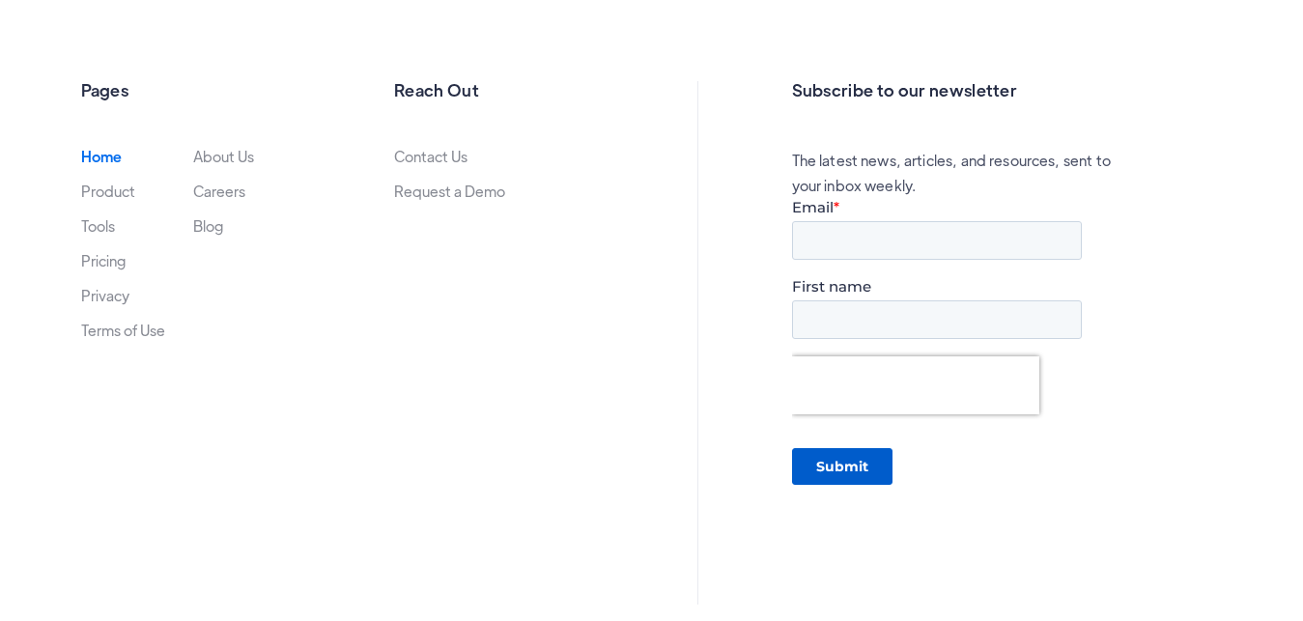 This screenshot has width=1303, height=621. What do you see at coordinates (219, 191) in the screenshot?
I see `a: Careers` at bounding box center [219, 191].